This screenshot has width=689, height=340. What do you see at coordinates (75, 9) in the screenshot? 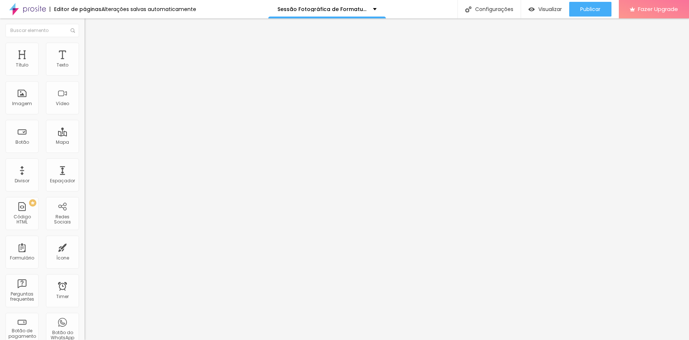
I see `div: Editor de páginas` at bounding box center [75, 9].